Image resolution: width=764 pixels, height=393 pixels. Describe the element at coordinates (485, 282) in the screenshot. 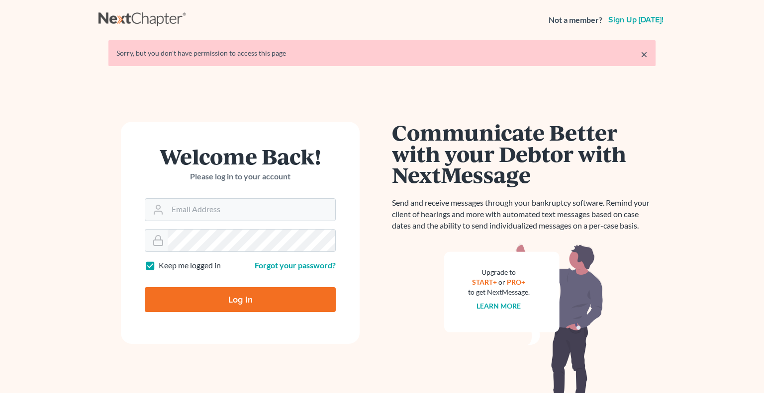

I see `a: START+` at that location.